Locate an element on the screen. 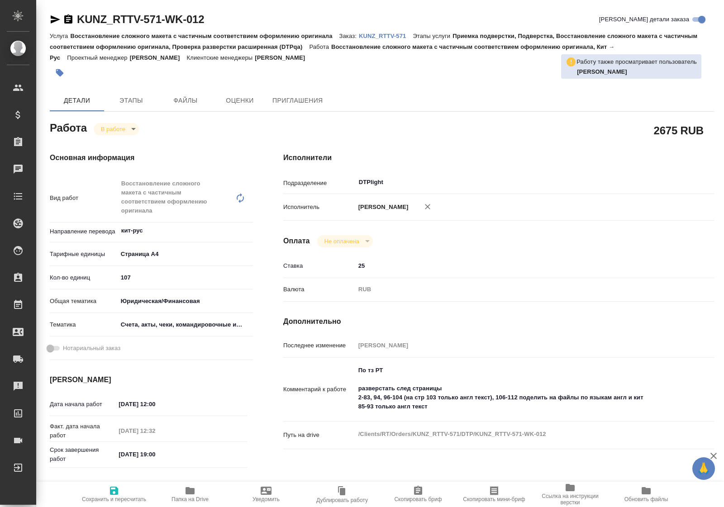 The height and width of the screenshot is (507, 724). p: Факт. дата начала работ is located at coordinates (82, 431).